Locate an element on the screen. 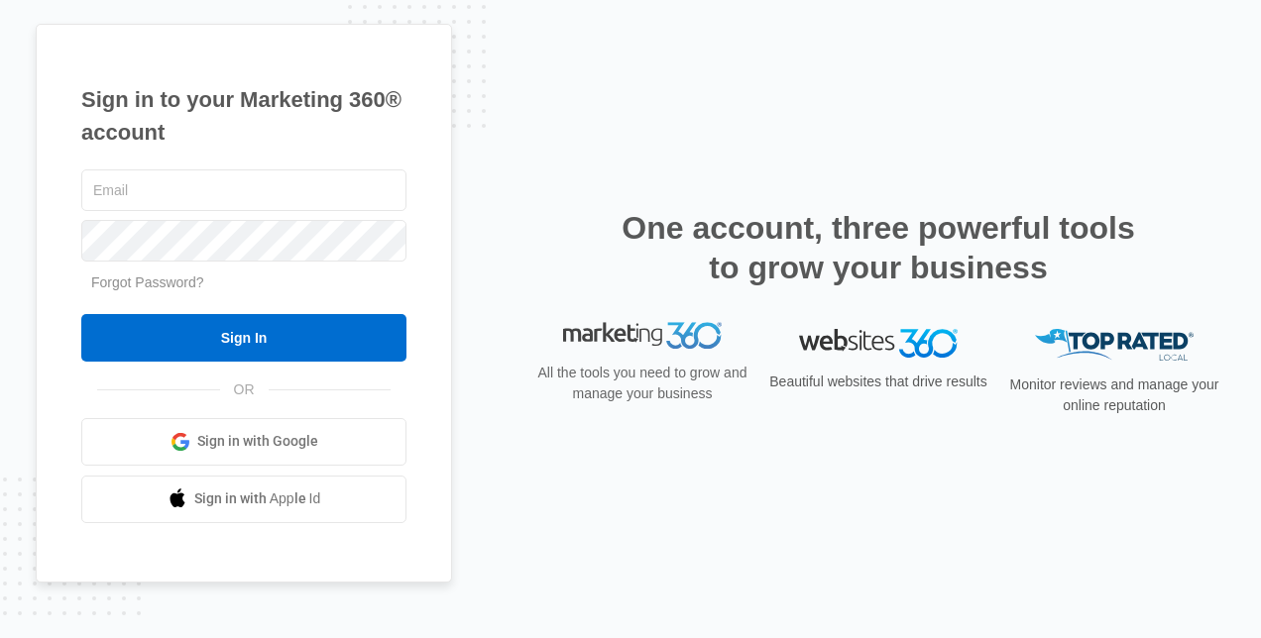  p: Monitor reviews and manage your online reputation is located at coordinates (1114, 396).